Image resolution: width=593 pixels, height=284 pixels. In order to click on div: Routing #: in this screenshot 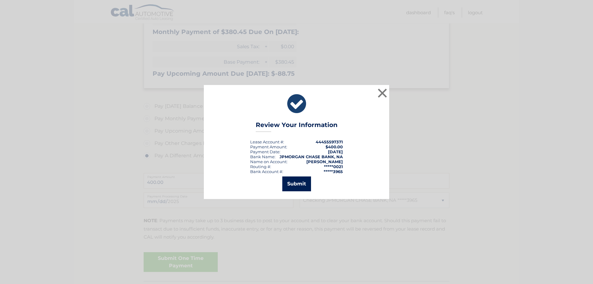, I will do `click(261, 167)`.